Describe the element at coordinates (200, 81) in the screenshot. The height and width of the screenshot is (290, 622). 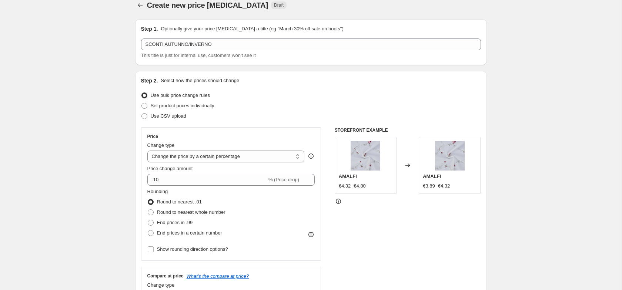
I see `p: Select how the prices should change` at that location.